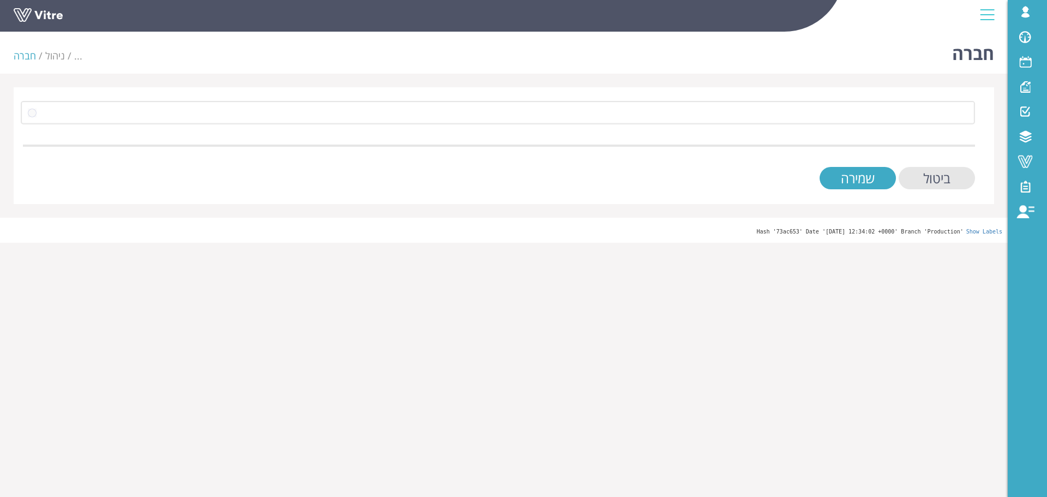 The height and width of the screenshot is (497, 1047). Describe the element at coordinates (984, 231) in the screenshot. I see `a: Show Labels` at that location.